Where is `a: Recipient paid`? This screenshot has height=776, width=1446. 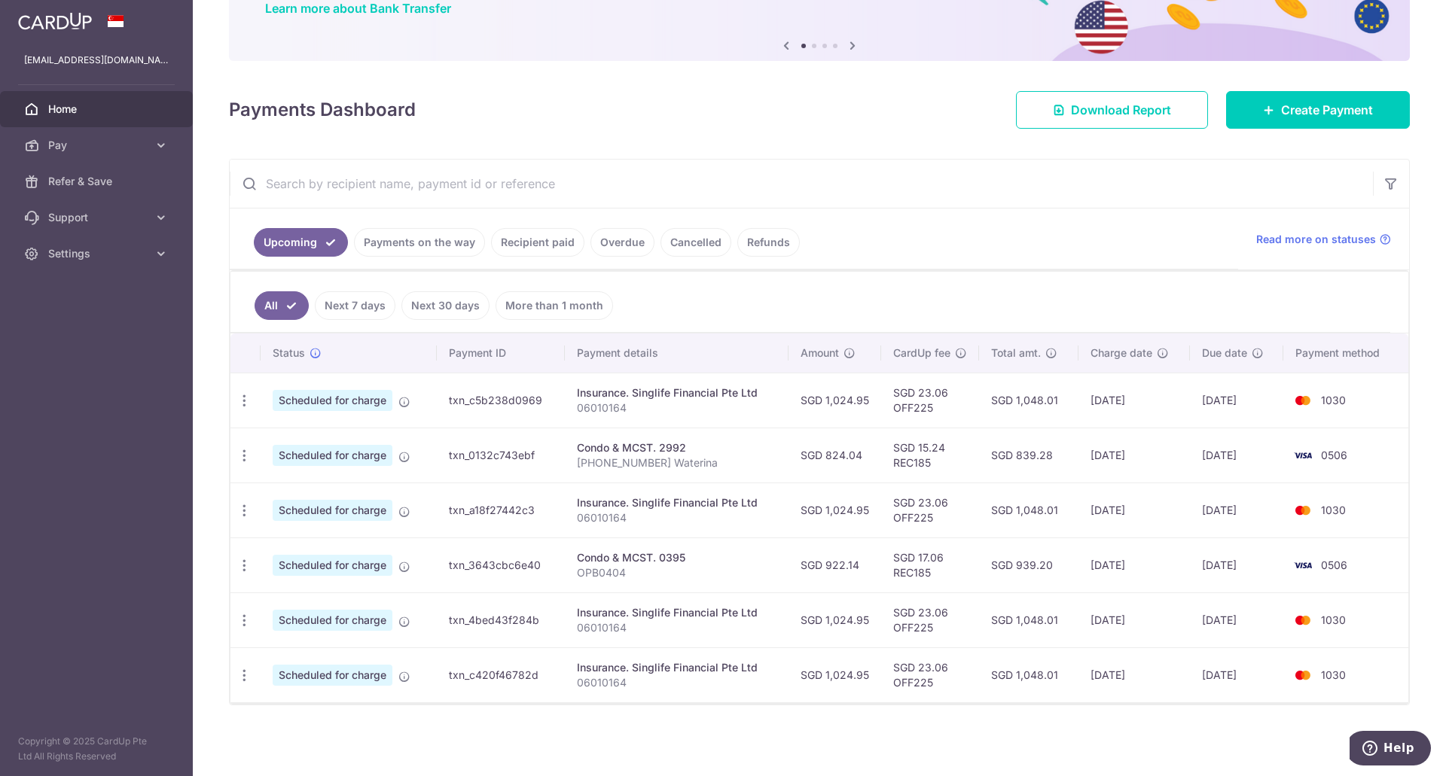
a: Recipient paid is located at coordinates (538, 242).